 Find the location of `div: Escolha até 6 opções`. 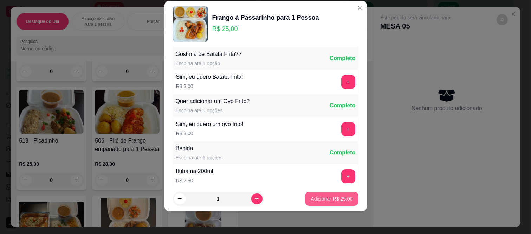

div: Escolha até 6 opções is located at coordinates (199, 157).